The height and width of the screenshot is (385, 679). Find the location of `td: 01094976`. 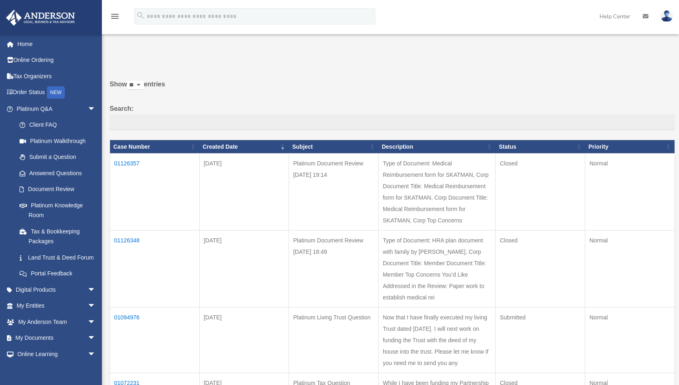

td: 01094976 is located at coordinates (155, 340).